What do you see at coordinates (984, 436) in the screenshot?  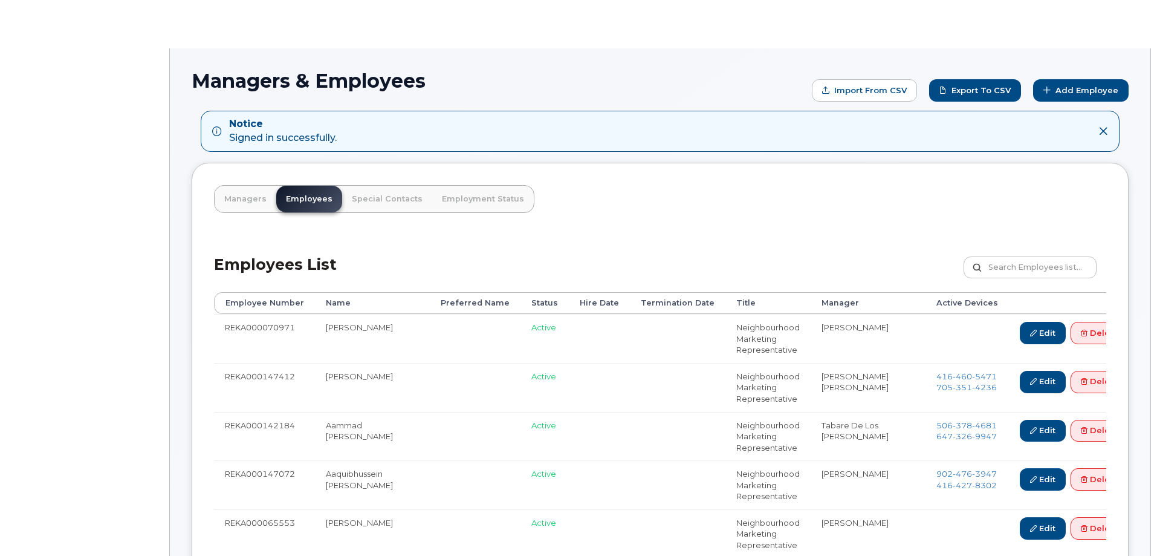 I see `span: 9947` at bounding box center [984, 436].